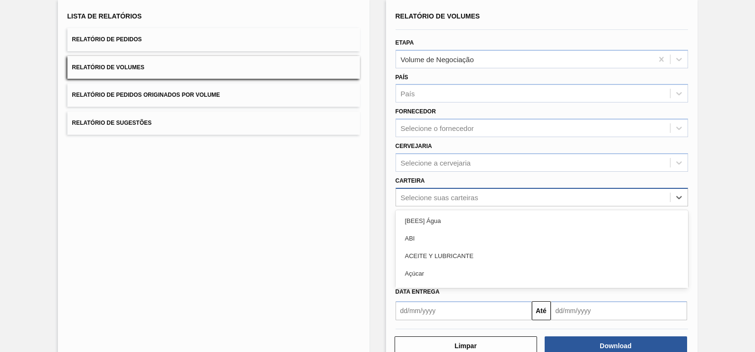  I want to click on div: País, so click(408, 94).